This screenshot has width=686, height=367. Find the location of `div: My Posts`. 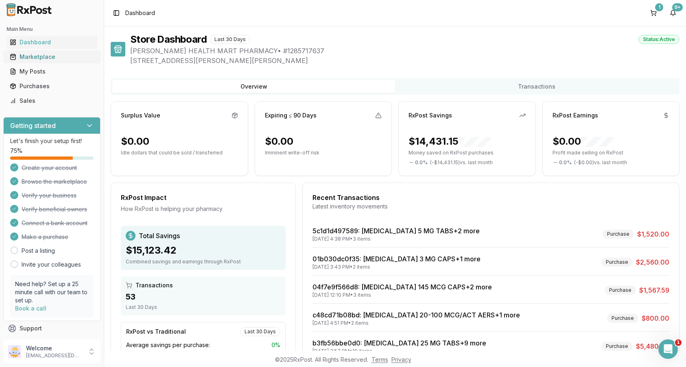

div: My Posts is located at coordinates (52, 72).